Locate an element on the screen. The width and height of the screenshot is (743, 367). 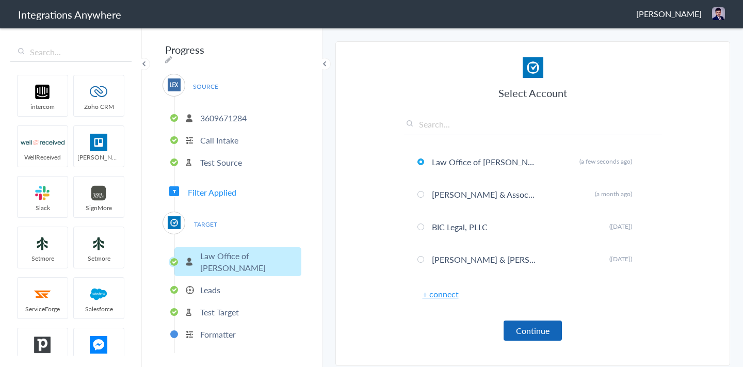
img: FBM.png is located at coordinates (99, 345).